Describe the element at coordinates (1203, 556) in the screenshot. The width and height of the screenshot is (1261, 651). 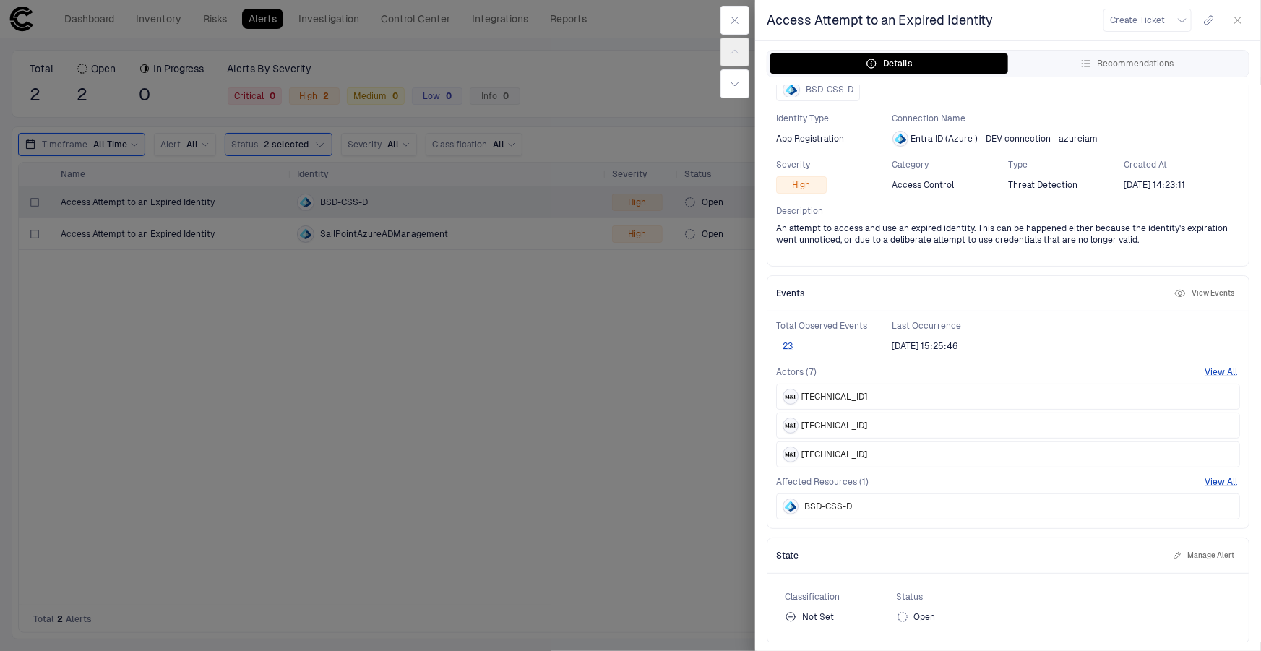
I see `button: Manage Alert` at that location.